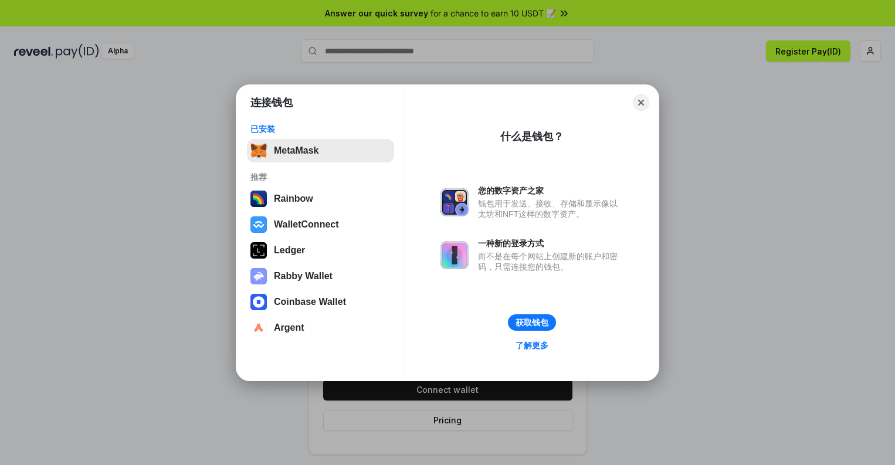 The image size is (895, 465). Describe the element at coordinates (289, 250) in the screenshot. I see `div: Ledger` at that location.